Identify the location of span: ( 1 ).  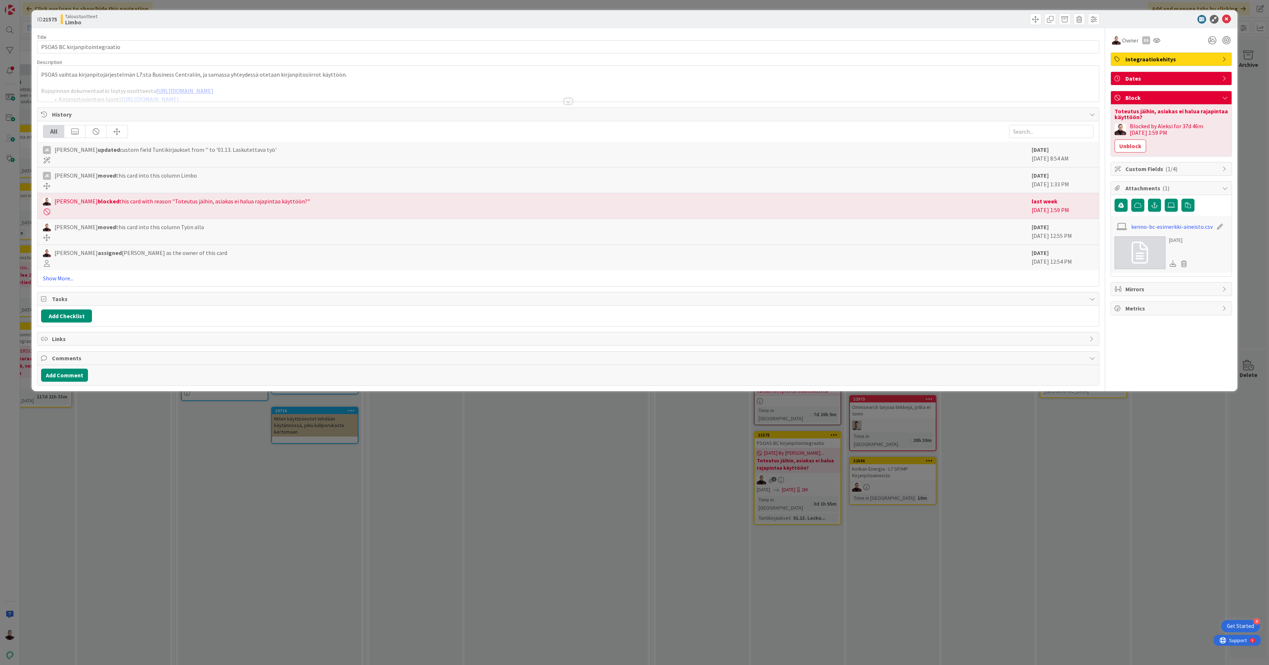
(1166, 188).